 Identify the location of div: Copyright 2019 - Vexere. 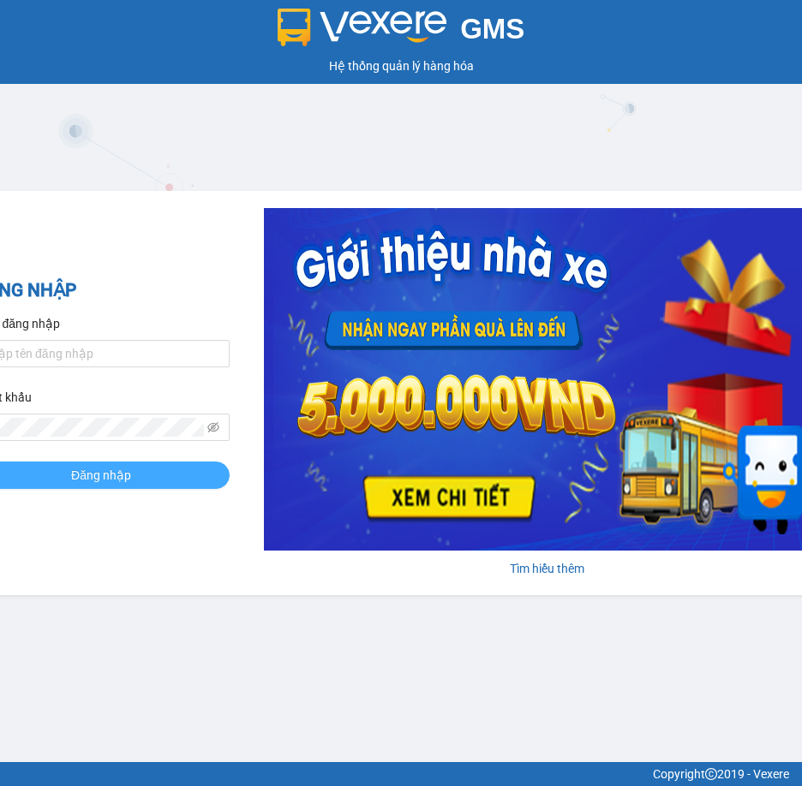
(401, 774).